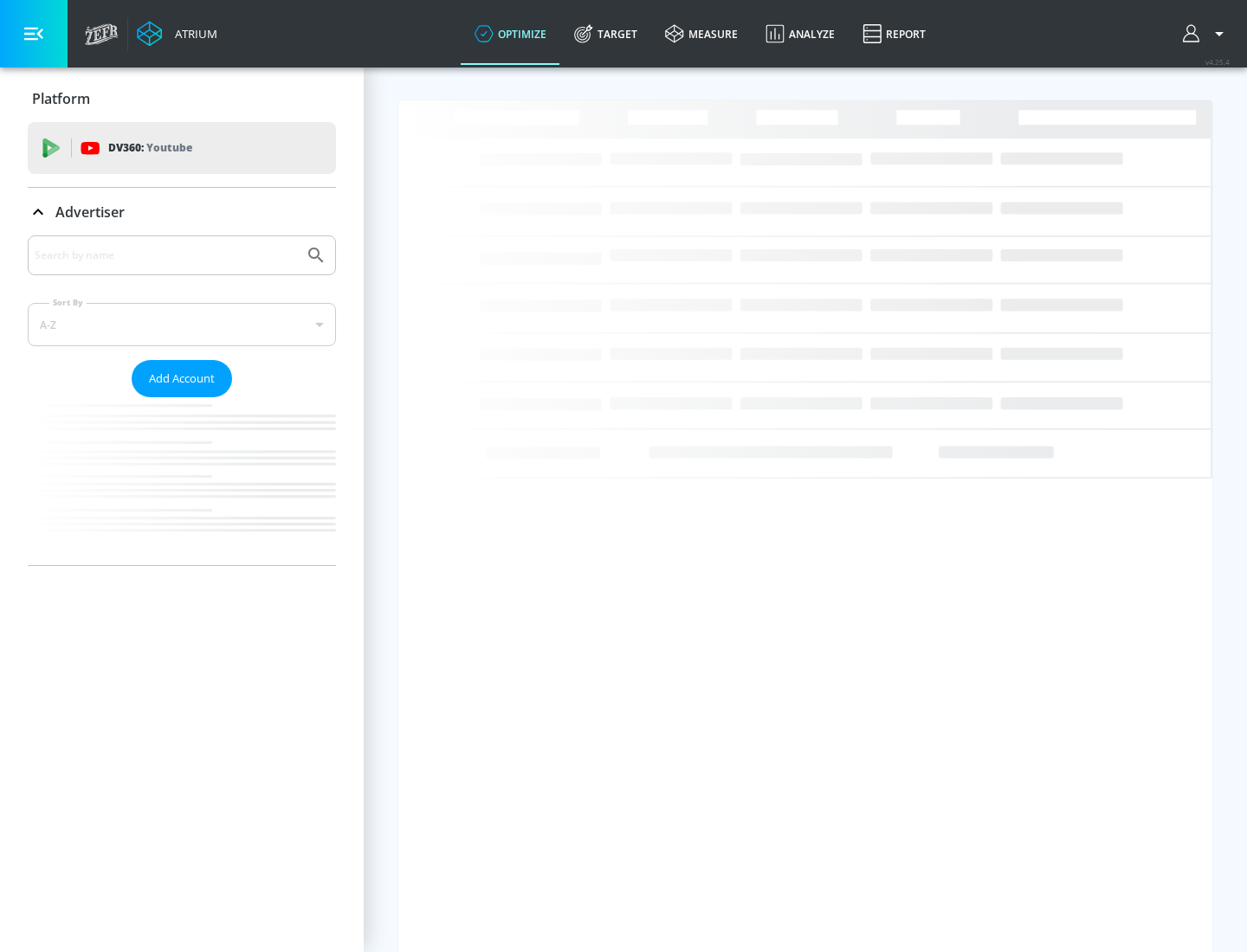 This screenshot has width=1247, height=952. I want to click on p: Advertiser, so click(90, 212).